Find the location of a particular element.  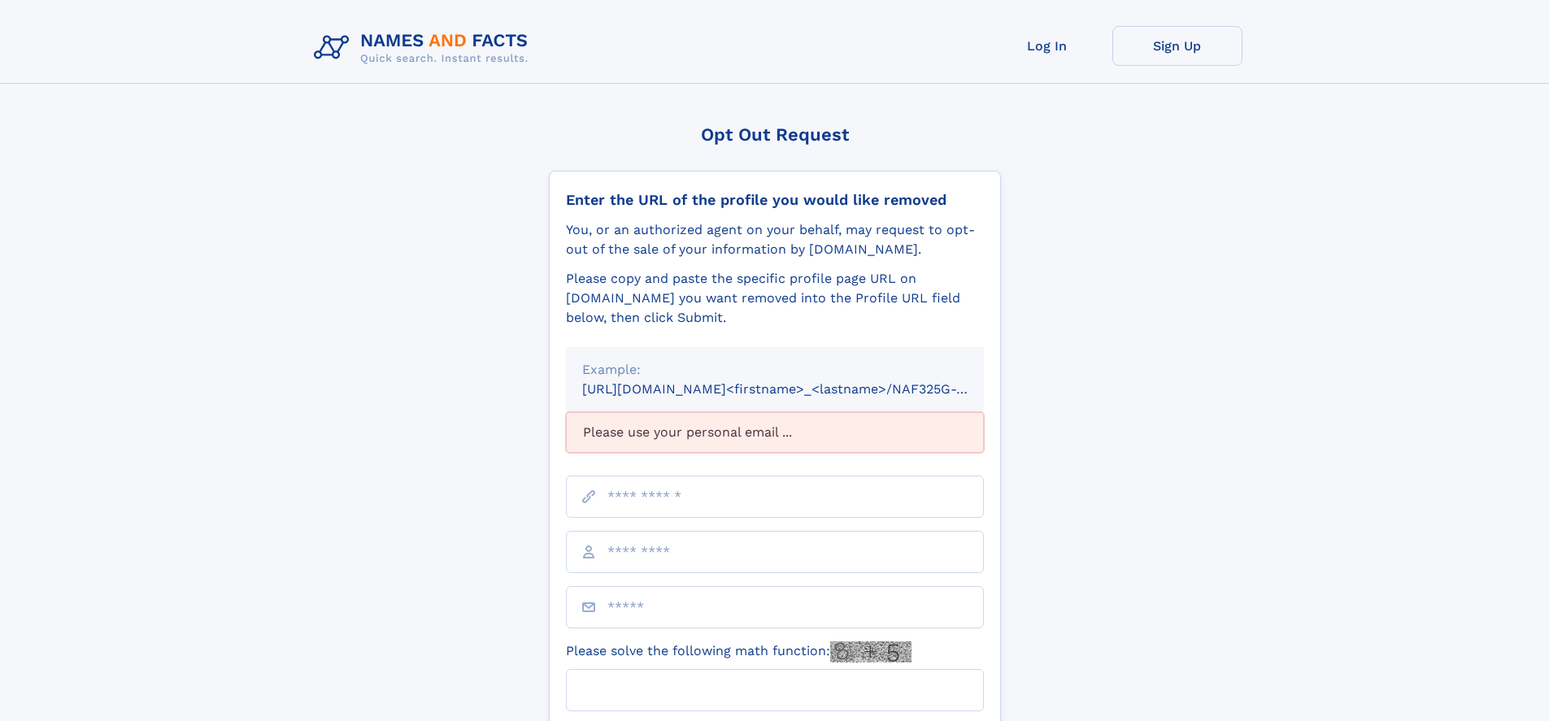

div: Example: is located at coordinates (775, 370).